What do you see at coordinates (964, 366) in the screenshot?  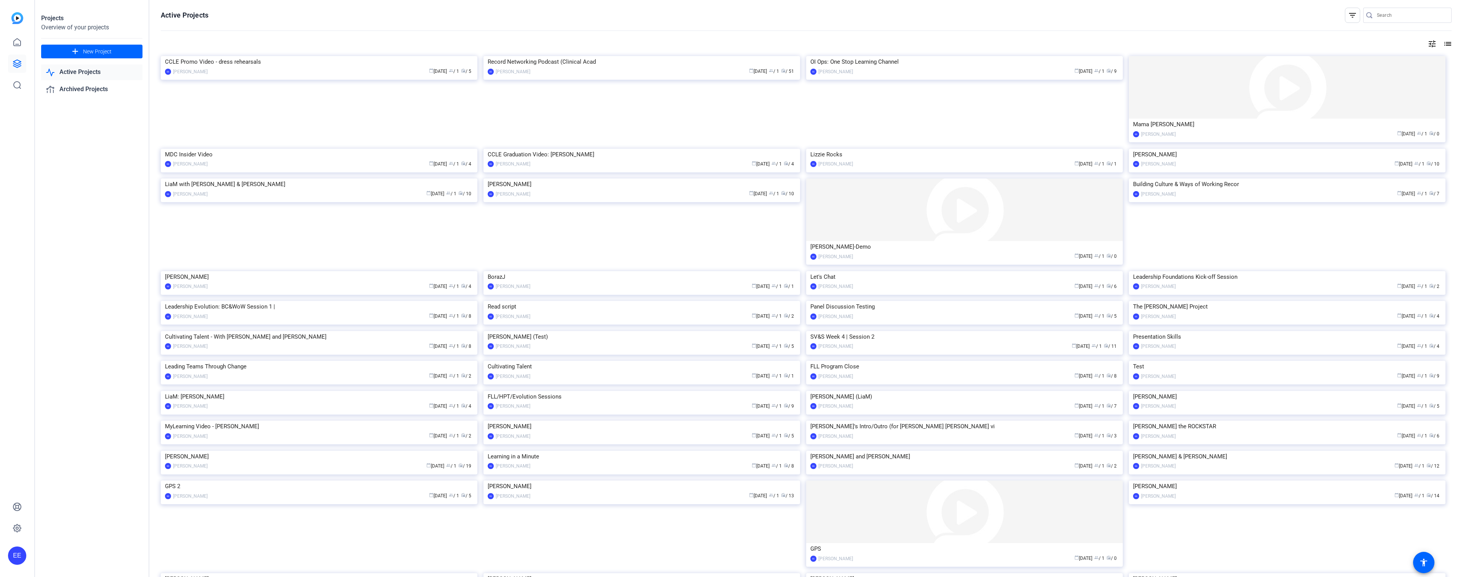 I see `div: FLL Program Close` at bounding box center [964, 366].